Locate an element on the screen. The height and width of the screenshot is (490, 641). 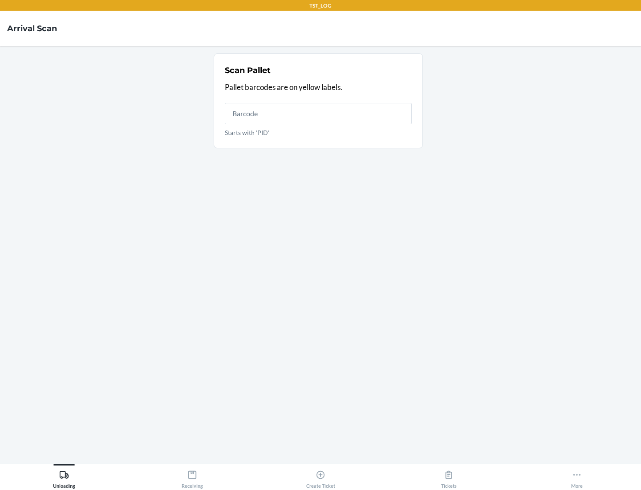
p: TST_LOG is located at coordinates (321, 6).